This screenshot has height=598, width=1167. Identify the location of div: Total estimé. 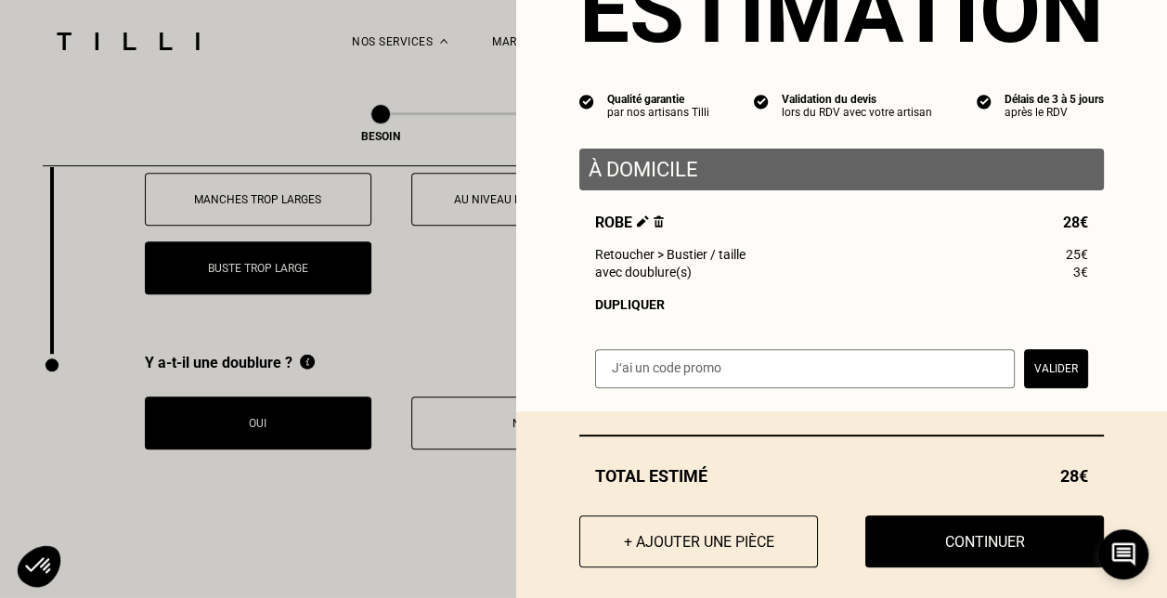
(841, 475).